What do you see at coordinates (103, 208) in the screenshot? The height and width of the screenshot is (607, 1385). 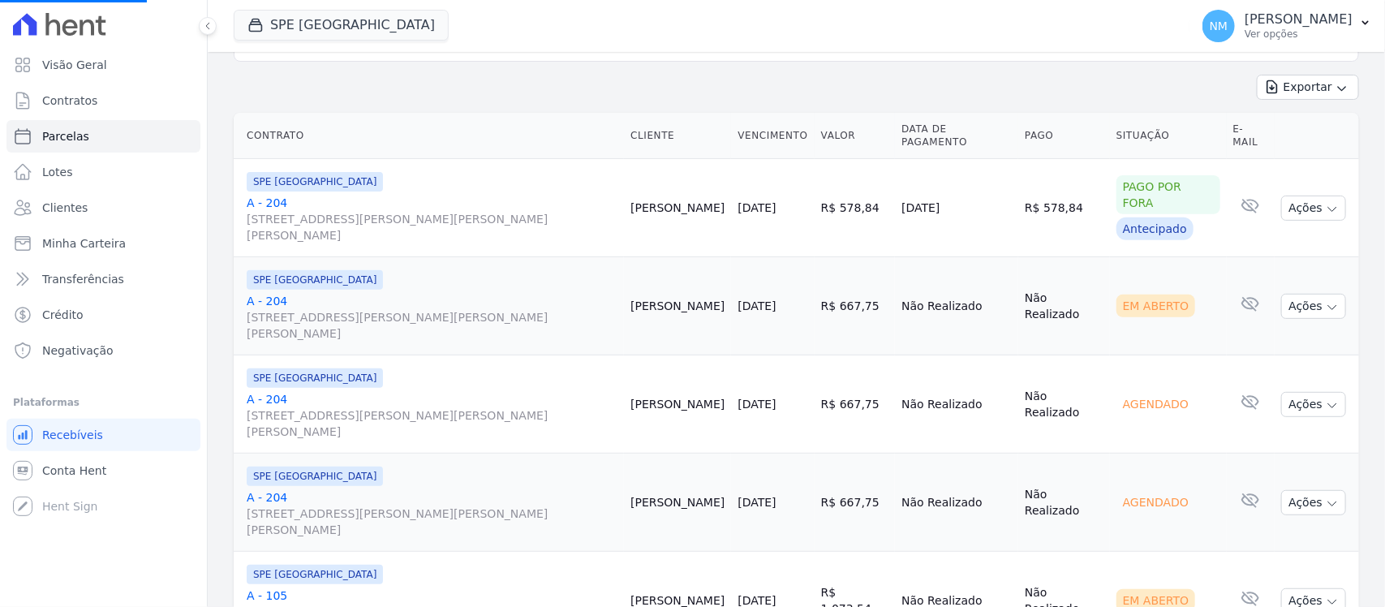 I see `a: Clientes` at bounding box center [103, 208].